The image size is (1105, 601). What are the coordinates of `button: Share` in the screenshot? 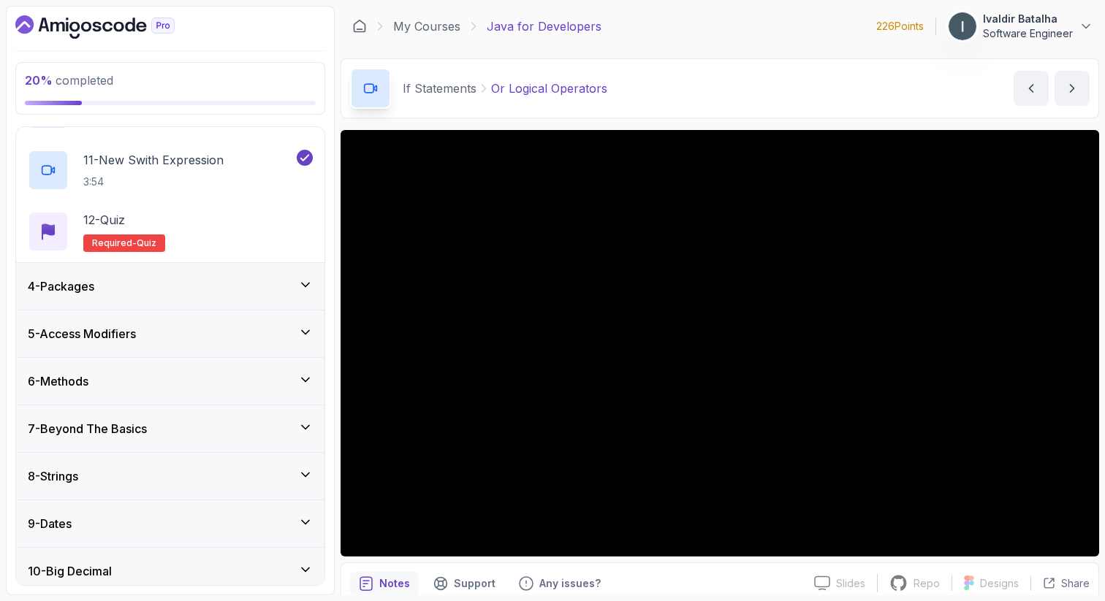 It's located at (1059, 584).